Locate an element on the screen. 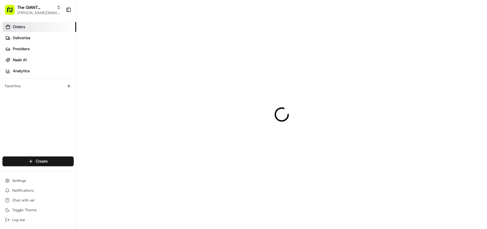 This screenshot has width=487, height=229. span: Log out is located at coordinates (18, 220).